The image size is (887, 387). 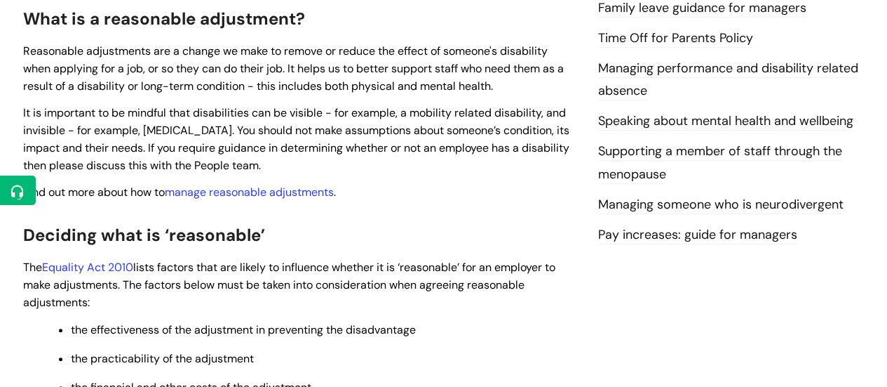 What do you see at coordinates (726, 121) in the screenshot?
I see `a: Speaking about mental health and wellbeing` at bounding box center [726, 121].